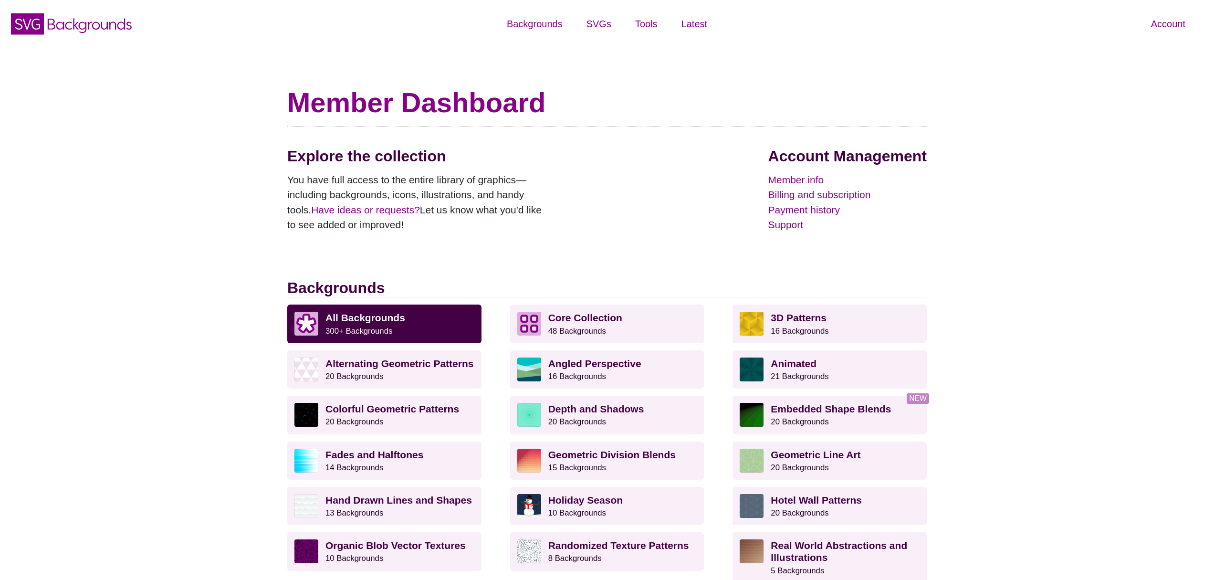 The height and width of the screenshot is (580, 1214). Describe the element at coordinates (829, 369) in the screenshot. I see `a: Animated21 Backgrounds` at that location.